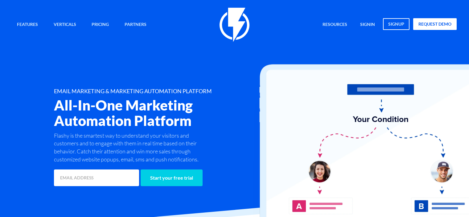  What do you see at coordinates (368, 25) in the screenshot?
I see `a: signin` at bounding box center [368, 25].